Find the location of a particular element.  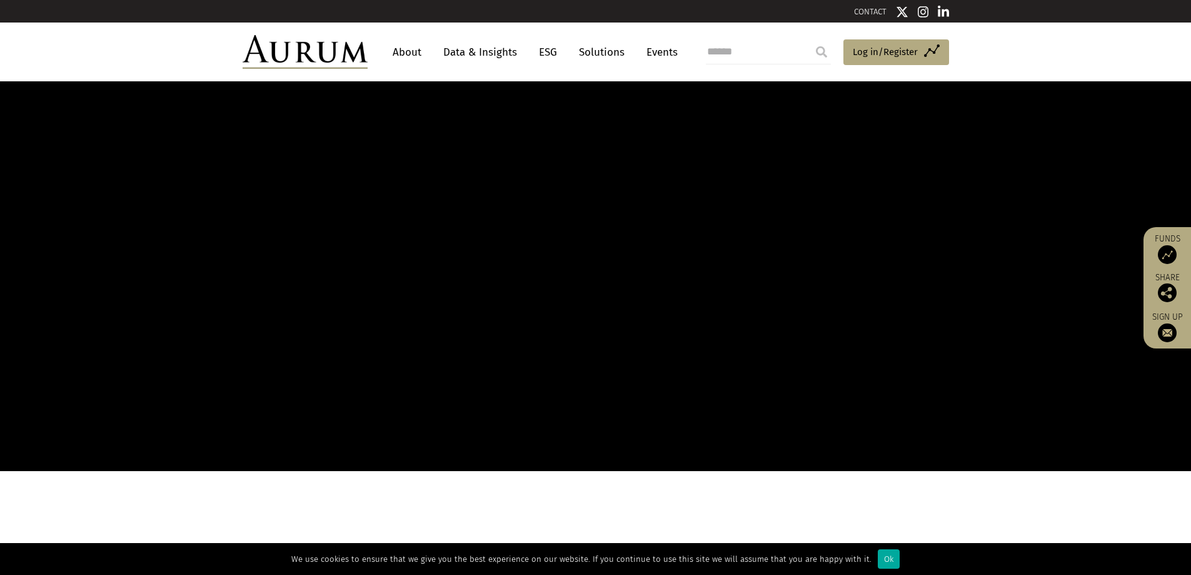

div: Share is located at coordinates (1167, 288).